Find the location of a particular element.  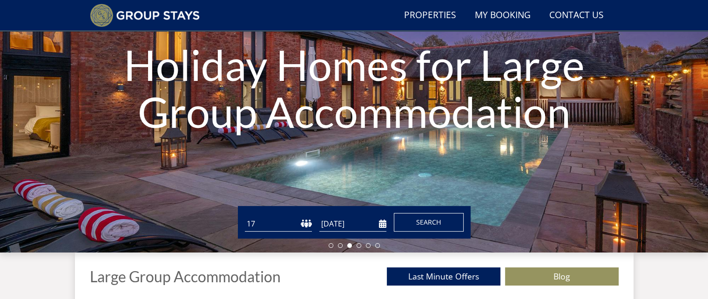

h1: Holiday Homes for Large Group Accommodation is located at coordinates (354, 88).